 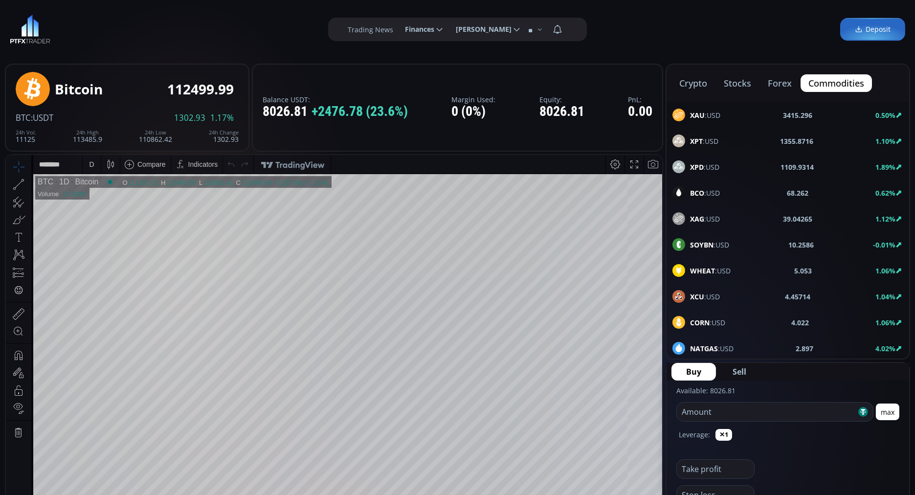 I want to click on b: XAG, so click(x=697, y=219).